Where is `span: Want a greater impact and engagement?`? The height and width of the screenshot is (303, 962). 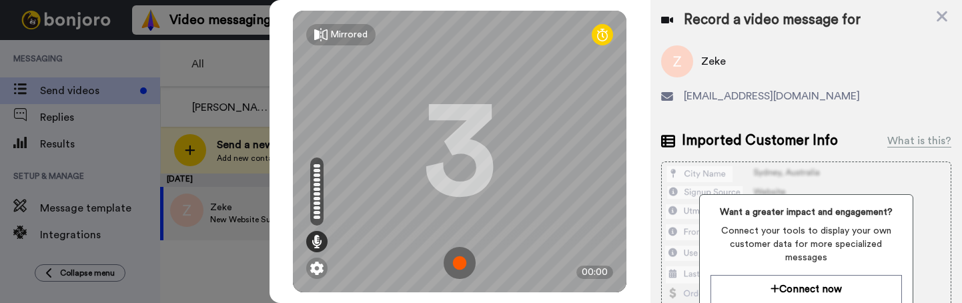 span: Want a greater impact and engagement? is located at coordinates (806, 212).